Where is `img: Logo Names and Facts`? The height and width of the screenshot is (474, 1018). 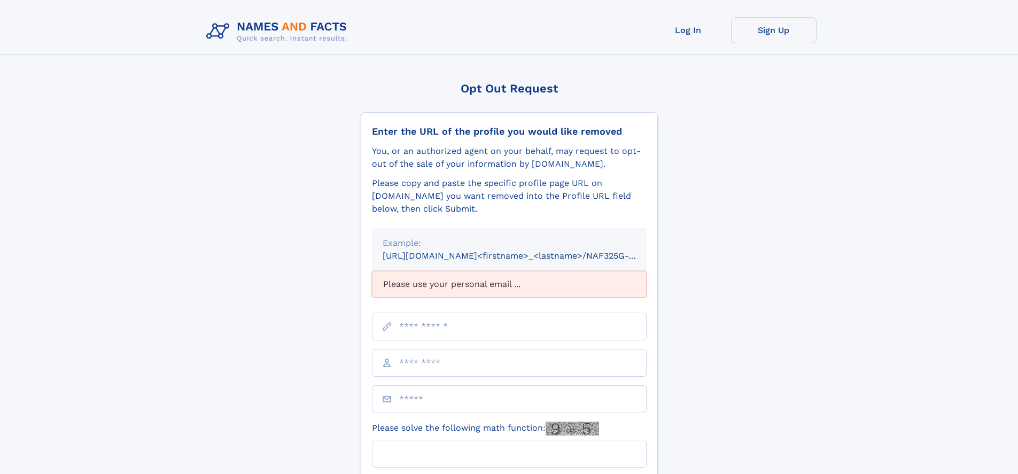 img: Logo Names and Facts is located at coordinates (279, 32).